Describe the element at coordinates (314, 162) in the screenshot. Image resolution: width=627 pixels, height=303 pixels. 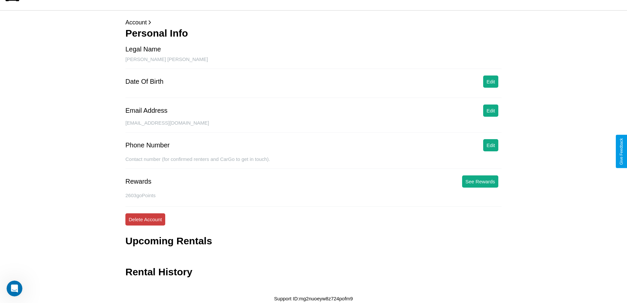
I see `div: Contact number (for confirmed renters and CarGo to get in touch).` at that location.